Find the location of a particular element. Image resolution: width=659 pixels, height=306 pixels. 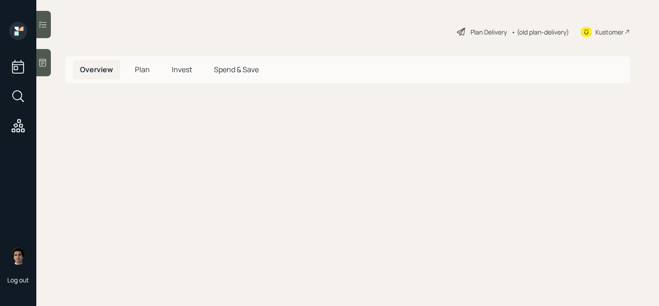

span: Invest is located at coordinates (182, 70).